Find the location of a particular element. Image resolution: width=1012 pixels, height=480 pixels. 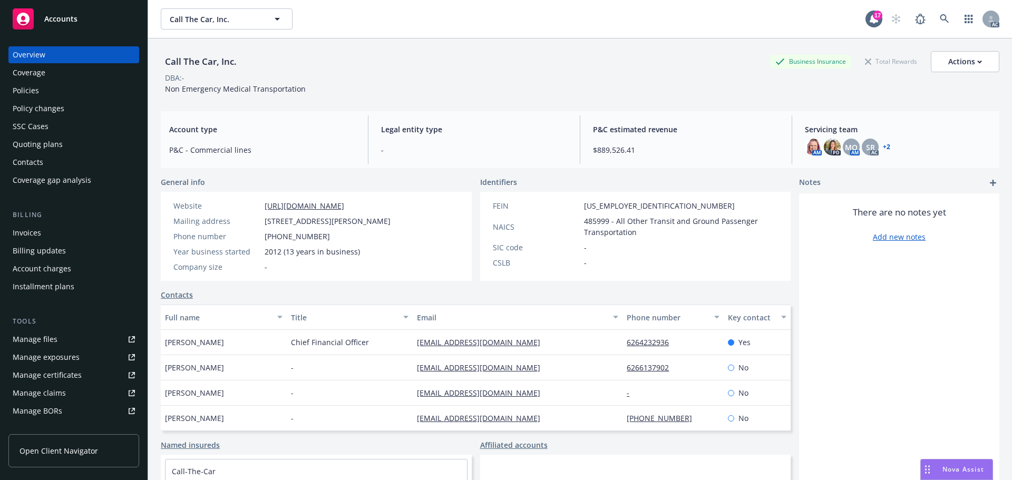

div: SIC code is located at coordinates (536, 247).